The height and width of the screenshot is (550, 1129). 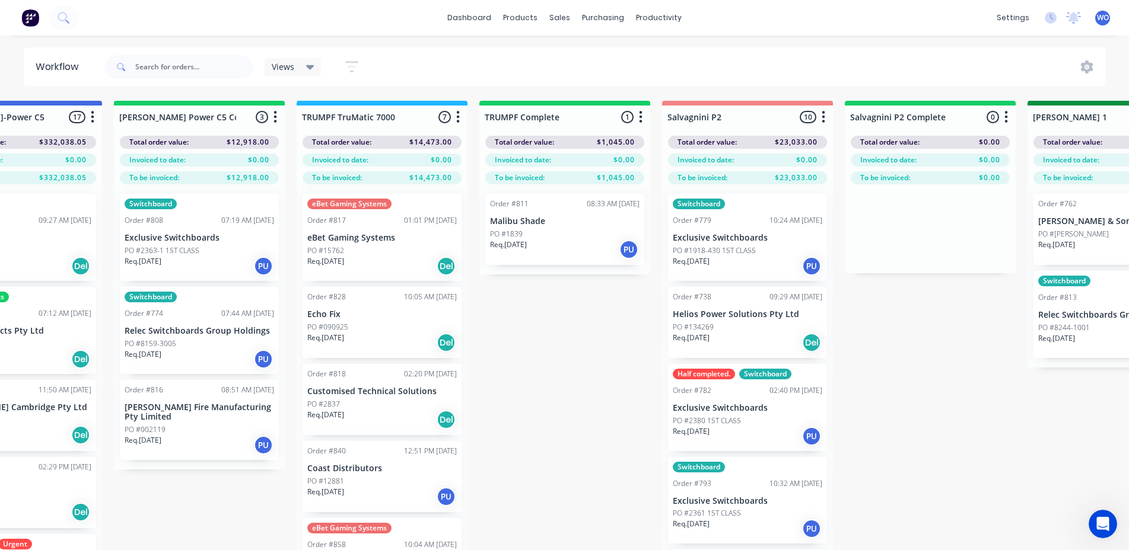 What do you see at coordinates (431, 178) in the screenshot?
I see `span: $14,473.00` at bounding box center [431, 178].